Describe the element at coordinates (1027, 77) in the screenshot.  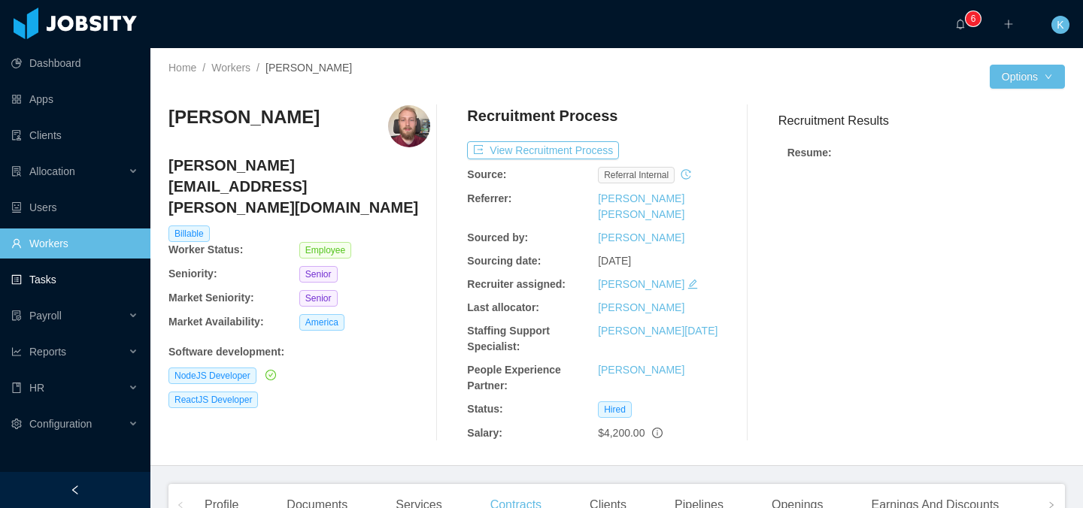
I see `button: Optionsicon: down` at that location.